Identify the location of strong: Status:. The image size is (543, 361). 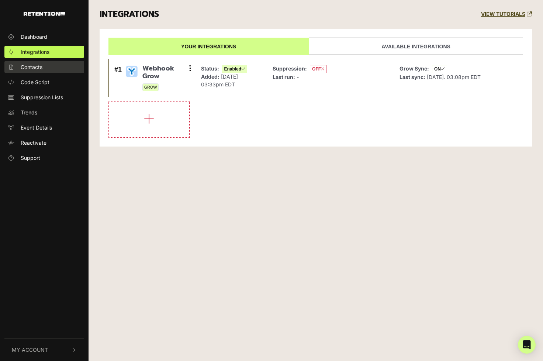
(210, 68).